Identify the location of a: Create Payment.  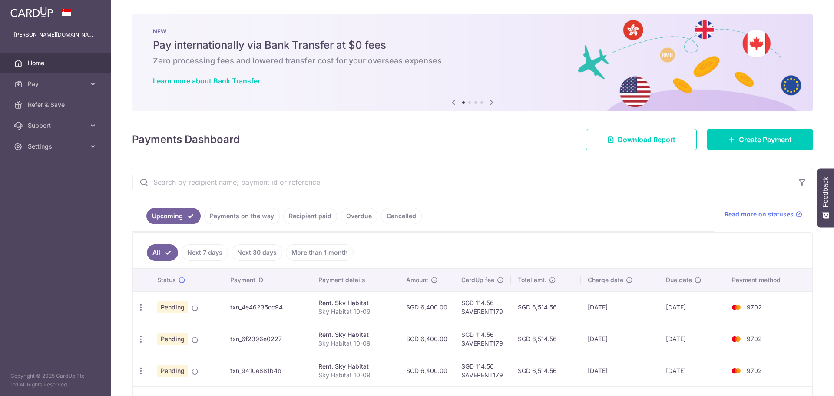
(760, 139).